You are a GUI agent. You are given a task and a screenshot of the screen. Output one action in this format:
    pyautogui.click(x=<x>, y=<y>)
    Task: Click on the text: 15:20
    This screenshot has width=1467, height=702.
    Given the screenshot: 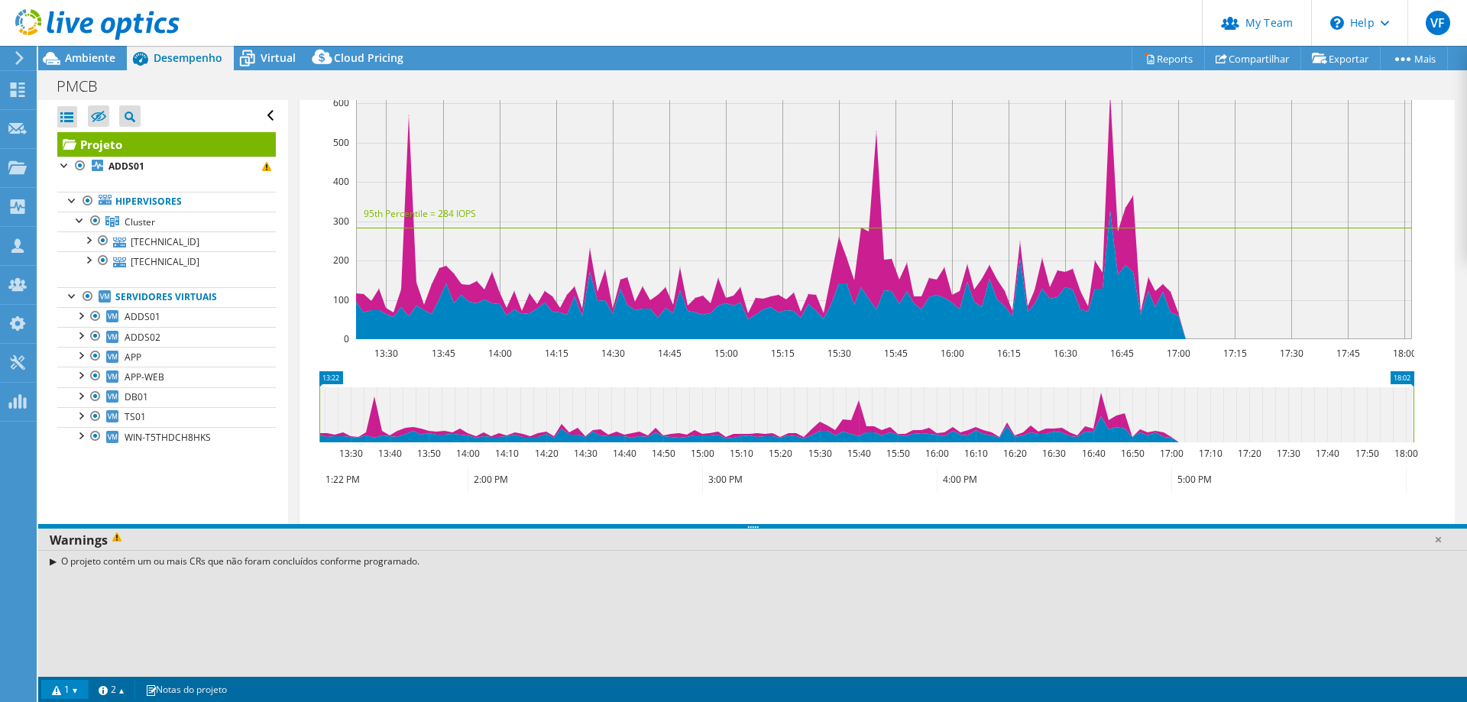 What is the action you would take?
    pyautogui.click(x=780, y=453)
    